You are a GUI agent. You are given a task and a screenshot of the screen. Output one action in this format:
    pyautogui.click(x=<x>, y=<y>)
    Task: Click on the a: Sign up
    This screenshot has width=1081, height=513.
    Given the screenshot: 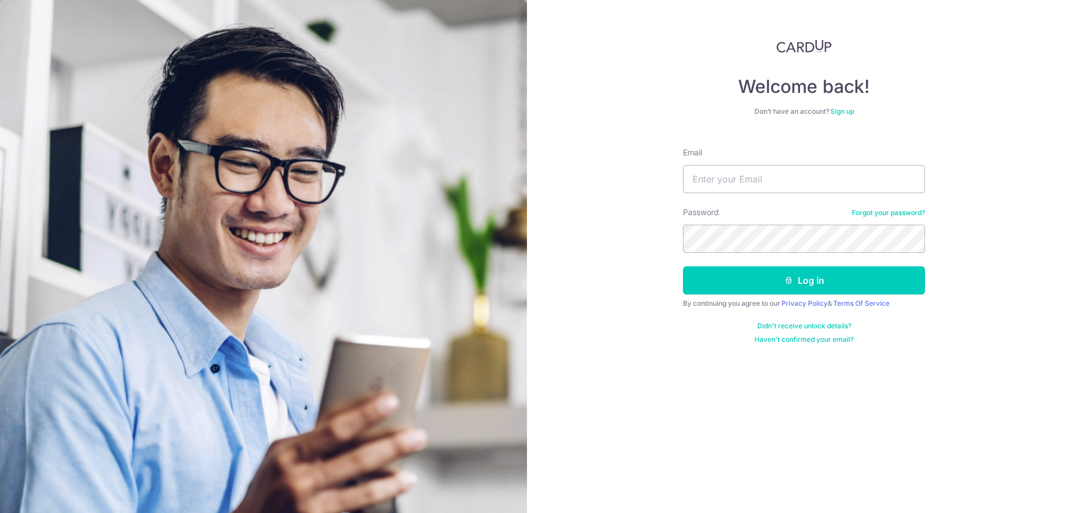 What is the action you would take?
    pyautogui.click(x=842, y=111)
    